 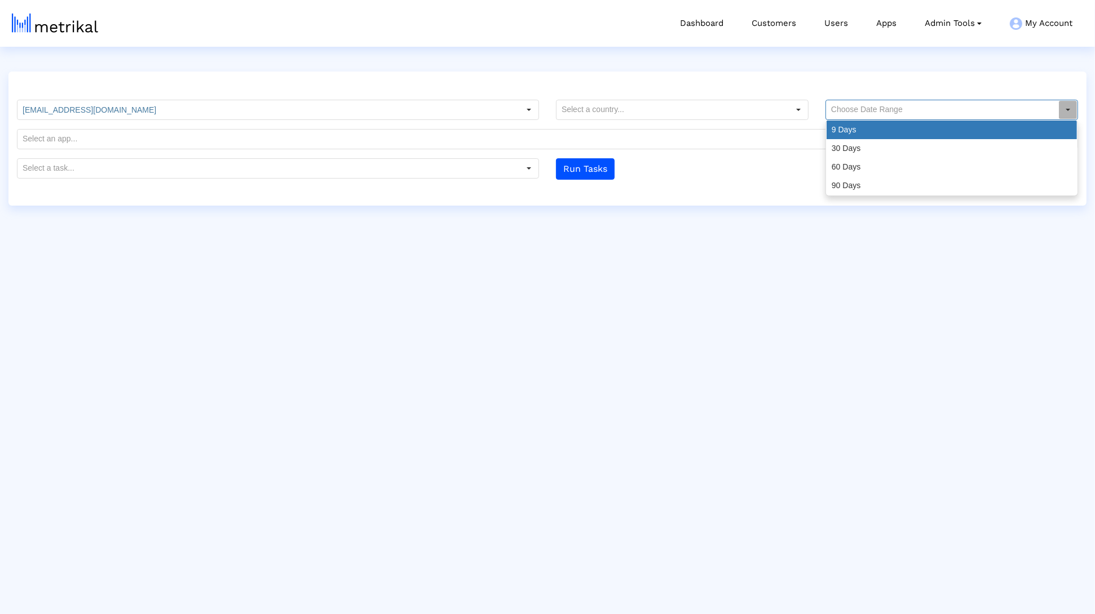 I want to click on div: 90 Days, so click(x=952, y=185).